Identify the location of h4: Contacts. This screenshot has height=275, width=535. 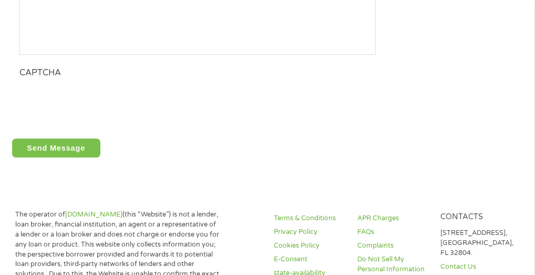
(477, 217).